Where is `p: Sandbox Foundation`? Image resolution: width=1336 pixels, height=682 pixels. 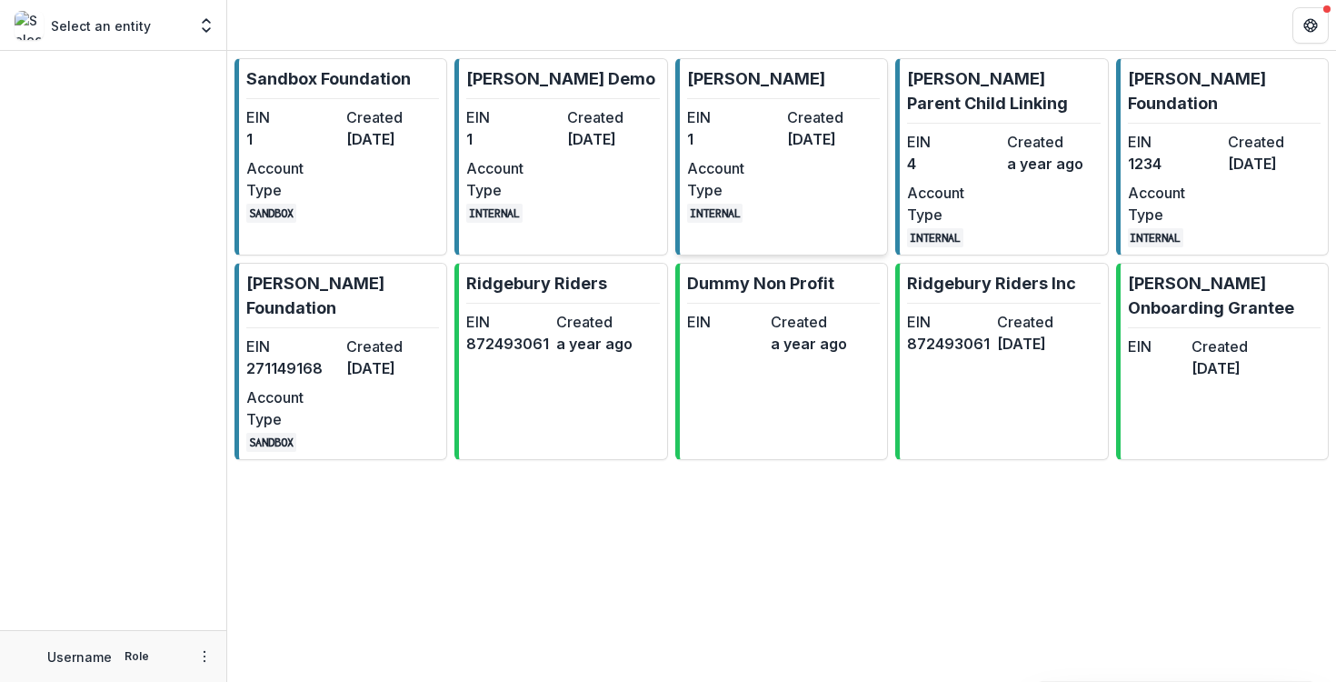
p: Sandbox Foundation is located at coordinates (328, 78).